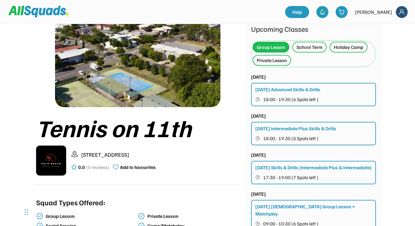  I want to click on div: Add to favourites, so click(138, 167).